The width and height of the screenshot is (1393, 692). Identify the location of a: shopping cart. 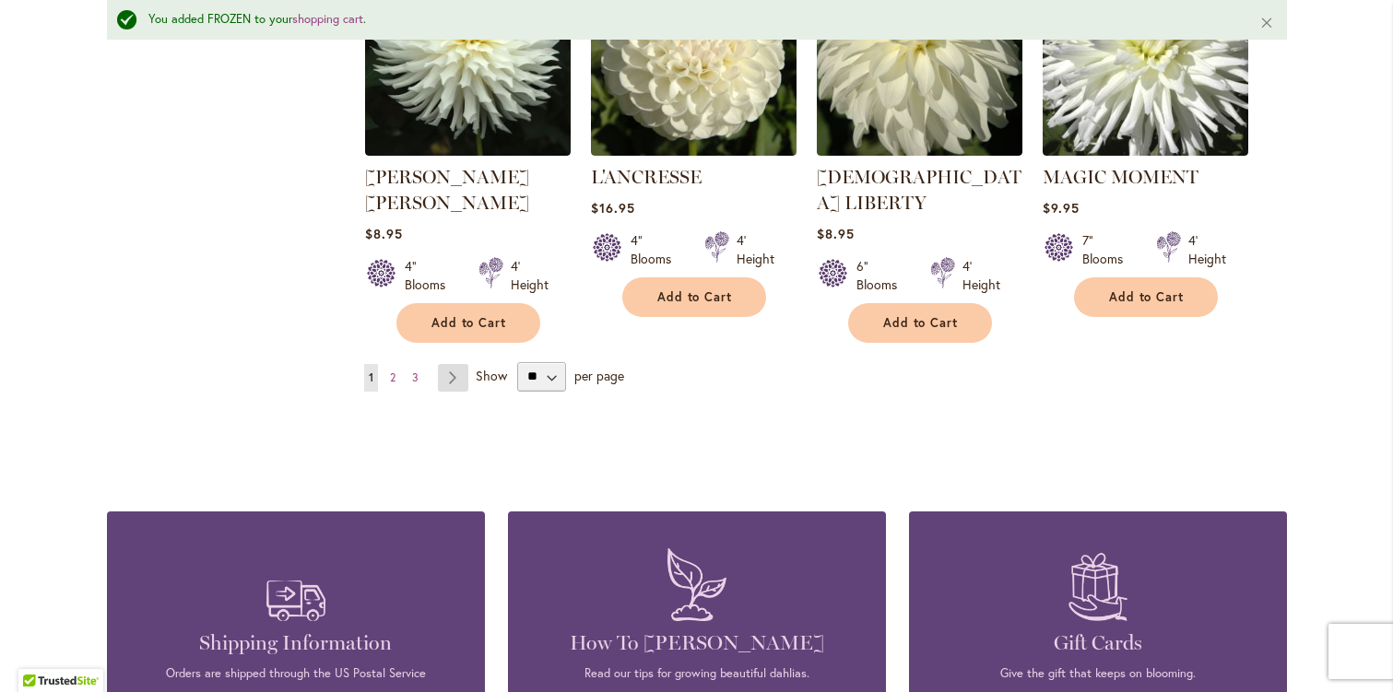
(327, 18).